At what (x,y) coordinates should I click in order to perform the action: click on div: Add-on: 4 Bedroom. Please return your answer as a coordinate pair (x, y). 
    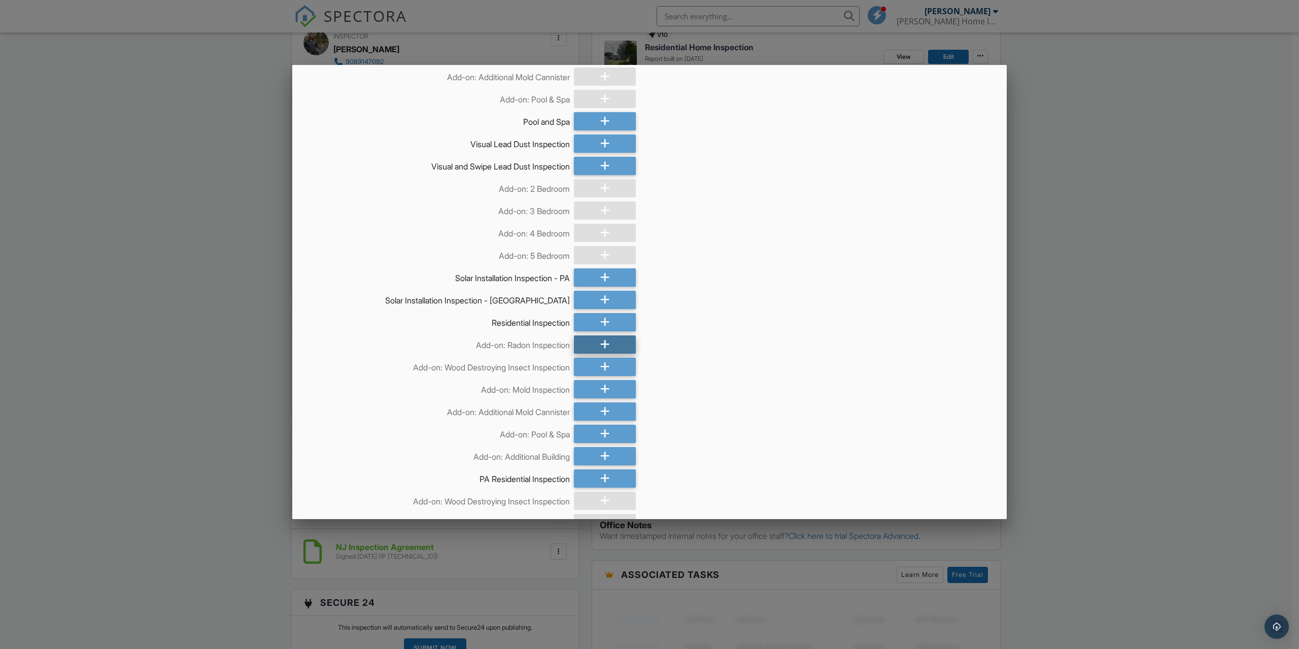
    Looking at the image, I should click on (438, 231).